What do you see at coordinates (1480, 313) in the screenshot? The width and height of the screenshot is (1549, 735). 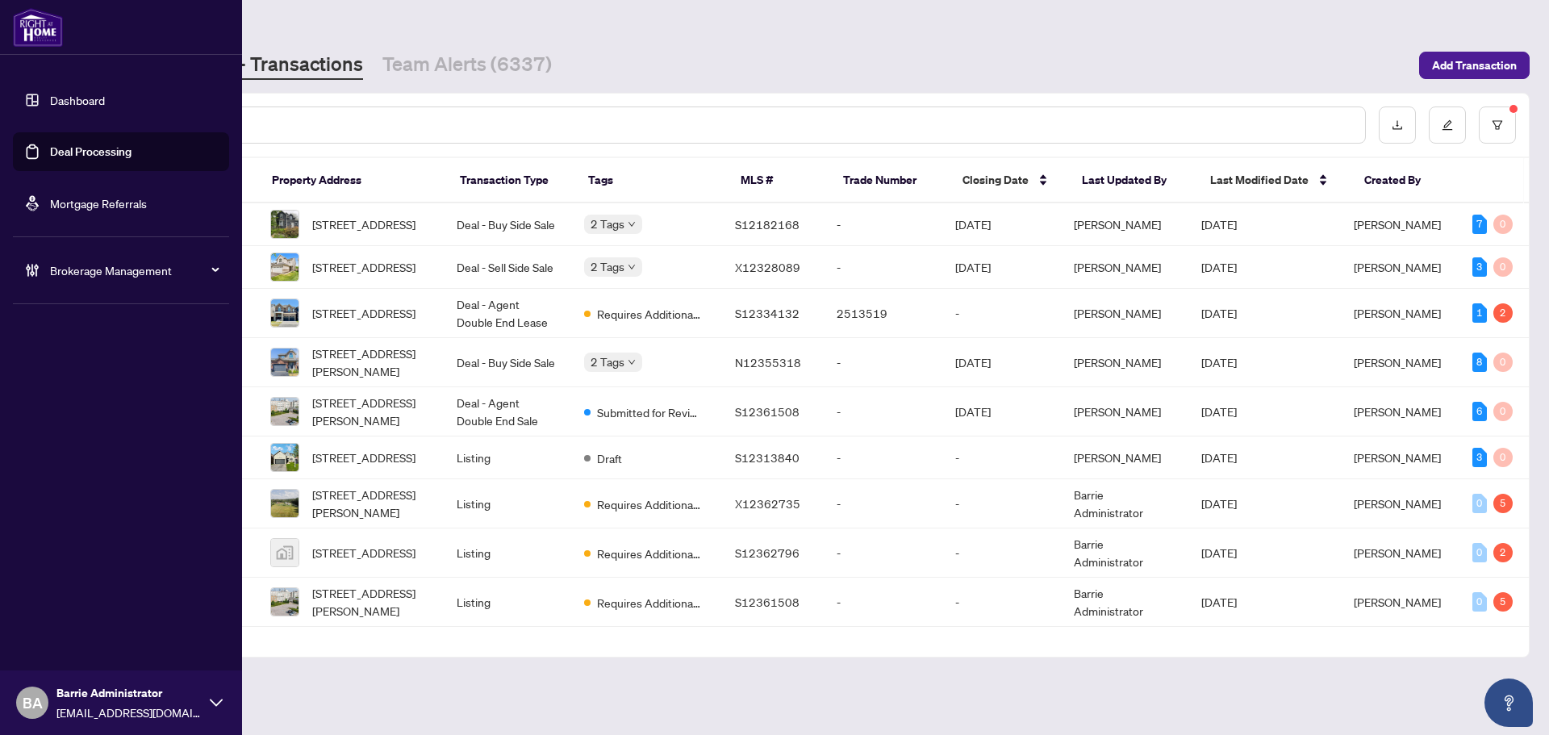 I see `div: 1` at bounding box center [1480, 313].